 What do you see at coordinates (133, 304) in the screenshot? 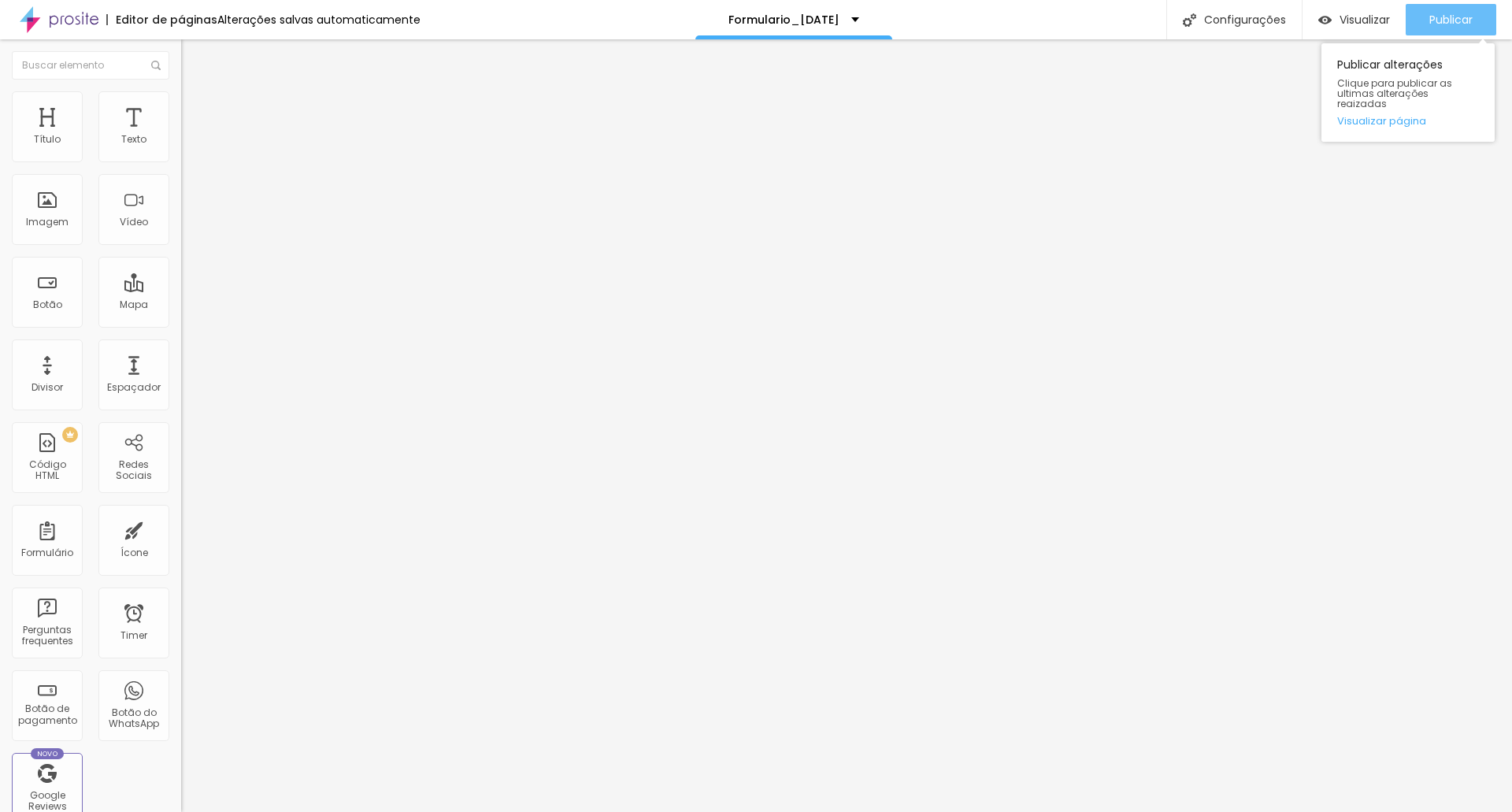
I see `div: Mapa` at bounding box center [133, 304].